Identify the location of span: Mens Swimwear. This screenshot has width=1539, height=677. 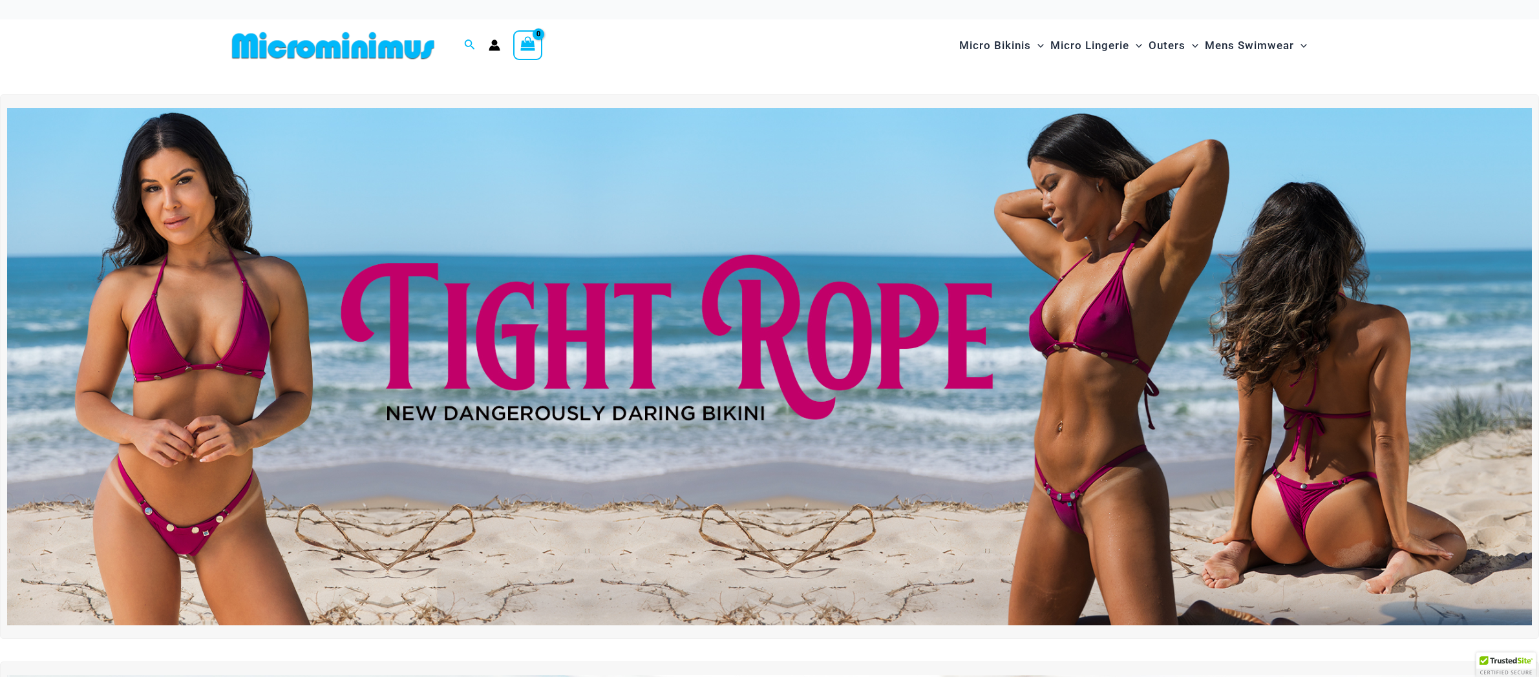
(1250, 45).